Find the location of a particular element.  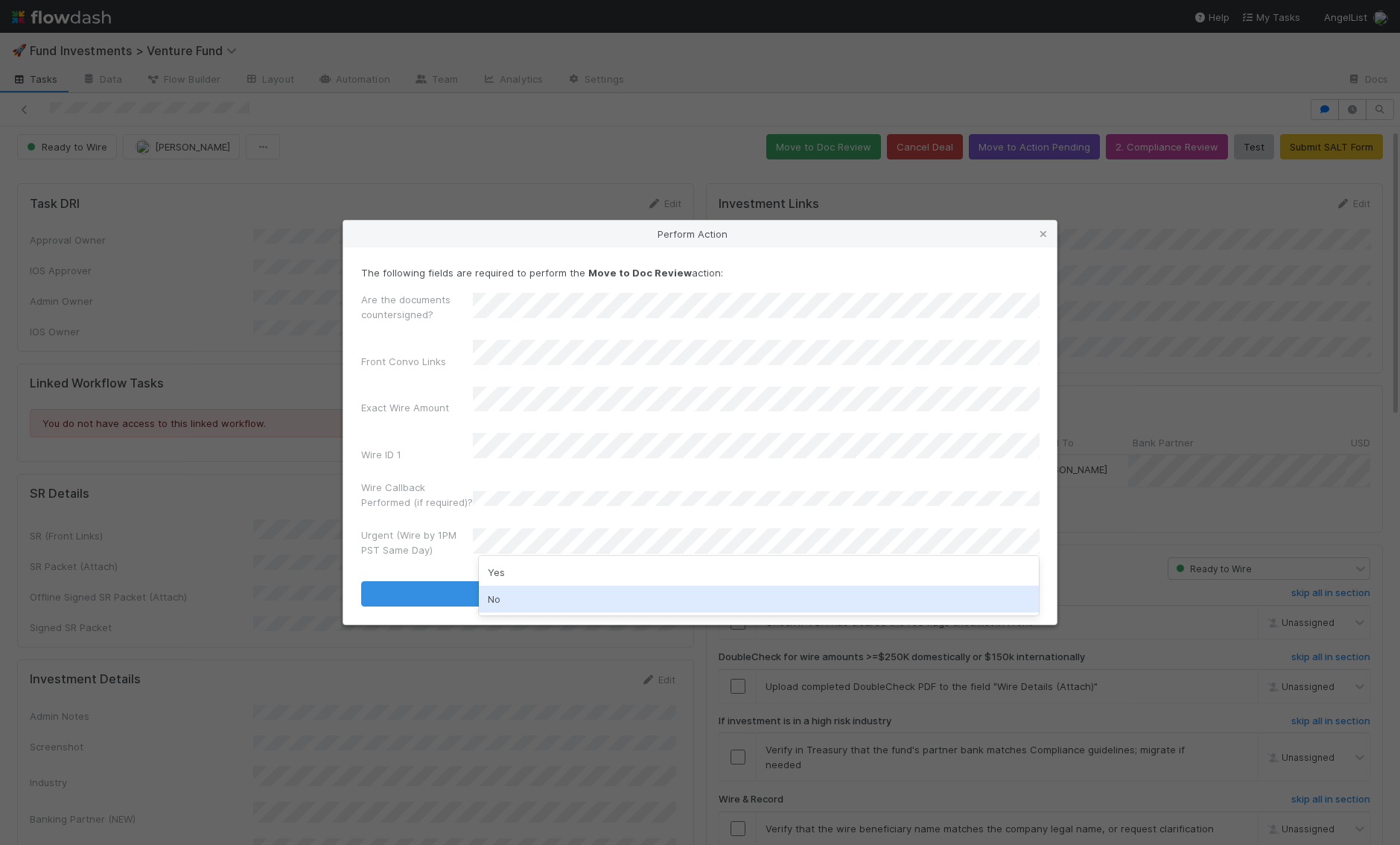

strong: Move to Doc Review is located at coordinates (640, 273).